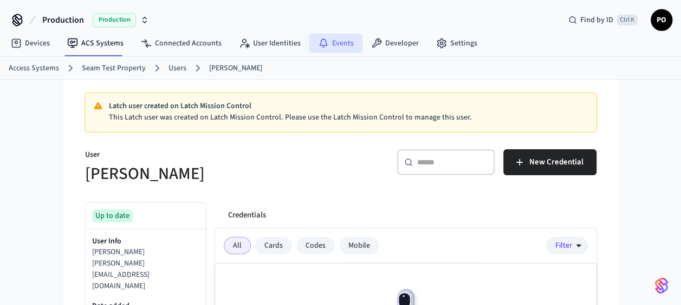 This screenshot has width=681, height=305. Describe the element at coordinates (626, 20) in the screenshot. I see `span: Ctrl K` at that location.